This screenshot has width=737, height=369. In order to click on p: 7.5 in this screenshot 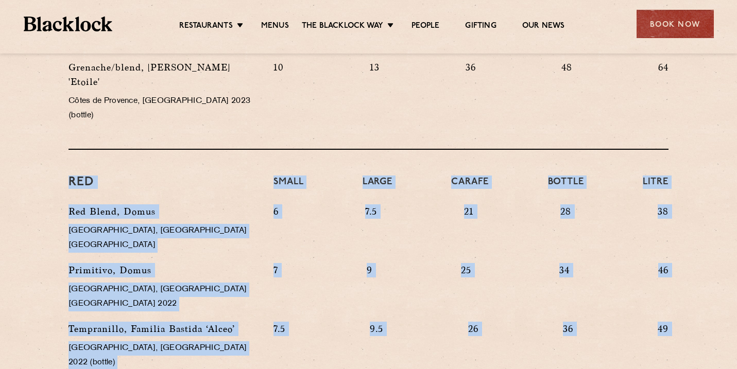, I will do `click(371, 231)`.